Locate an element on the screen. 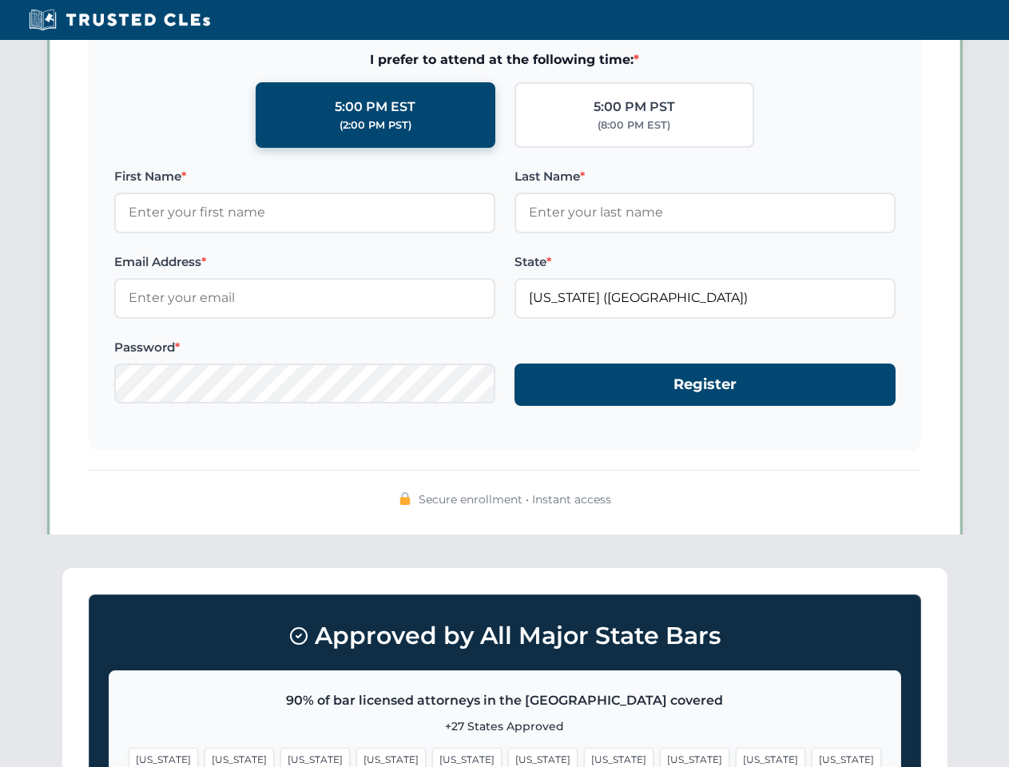 The width and height of the screenshot is (1009, 767). label: State is located at coordinates (705, 262).